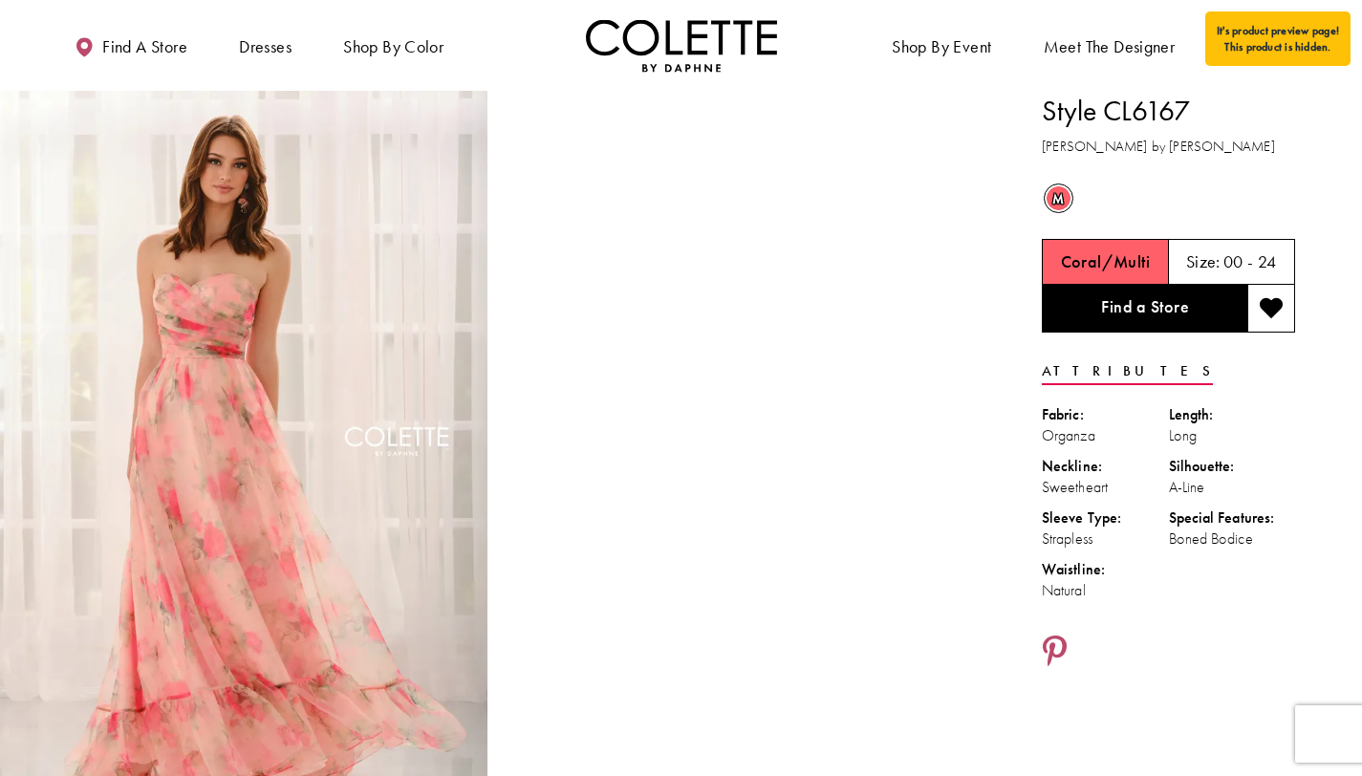 This screenshot has width=1362, height=776. Describe the element at coordinates (681, 45) in the screenshot. I see `a: Visit Home Page` at that location.